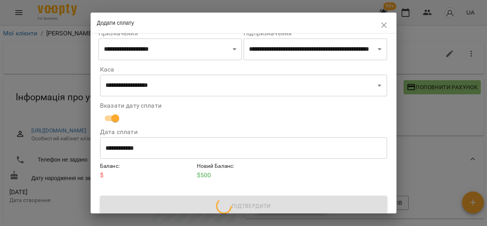  What do you see at coordinates (244, 132) in the screenshot?
I see `label: Дата сплати` at bounding box center [244, 132].